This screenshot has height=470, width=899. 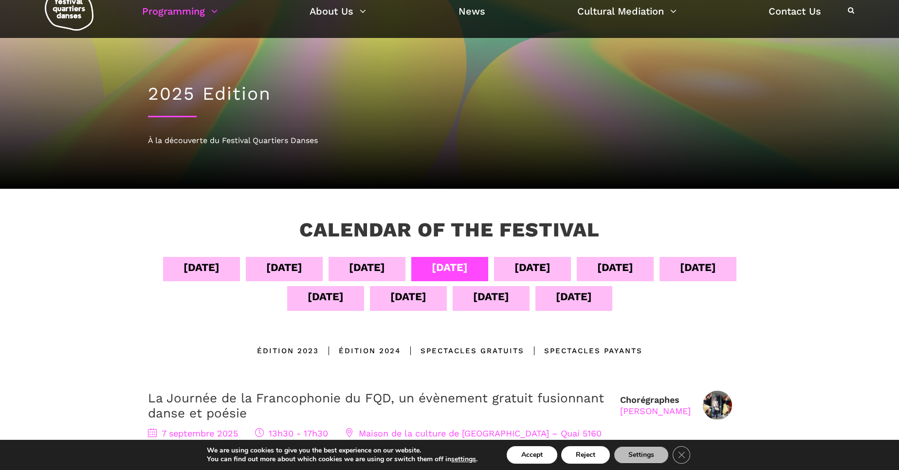 What do you see at coordinates (795, 11) in the screenshot?
I see `a: Contact Us` at bounding box center [795, 11].